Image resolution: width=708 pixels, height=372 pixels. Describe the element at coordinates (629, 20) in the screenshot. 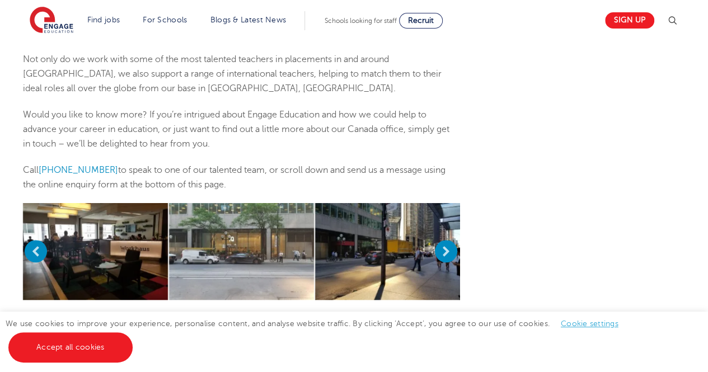

I see `a: Sign up` at that location.